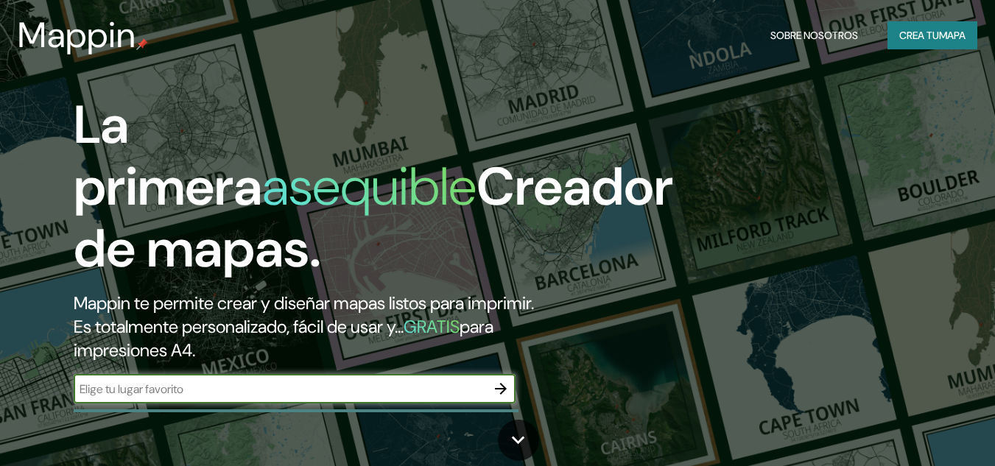 This screenshot has width=995, height=466. What do you see at coordinates (932, 35) in the screenshot?
I see `button: Crea tumapa` at bounding box center [932, 35].